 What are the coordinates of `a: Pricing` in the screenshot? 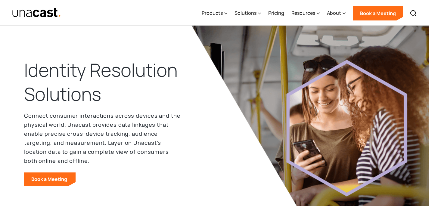 It's located at (276, 13).